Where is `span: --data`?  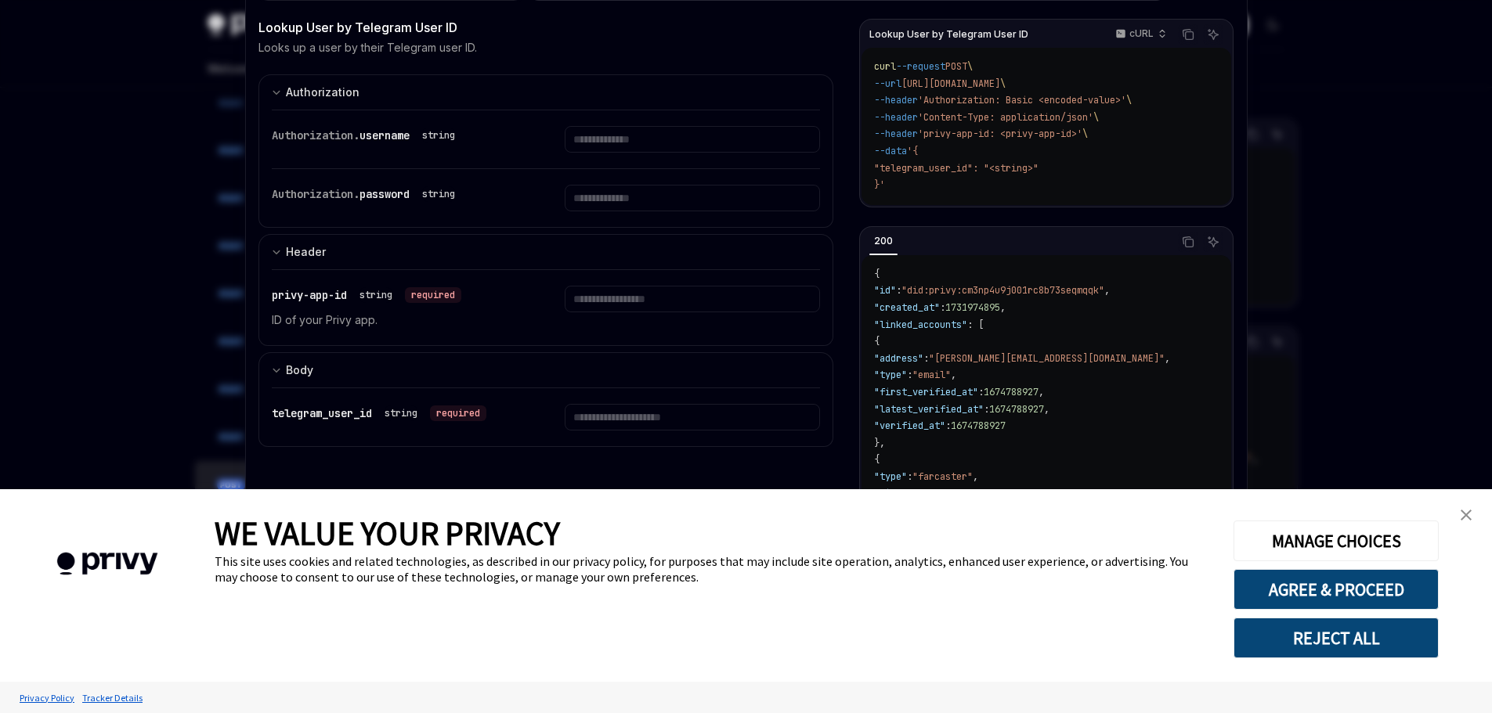
span: --data is located at coordinates (890, 151).